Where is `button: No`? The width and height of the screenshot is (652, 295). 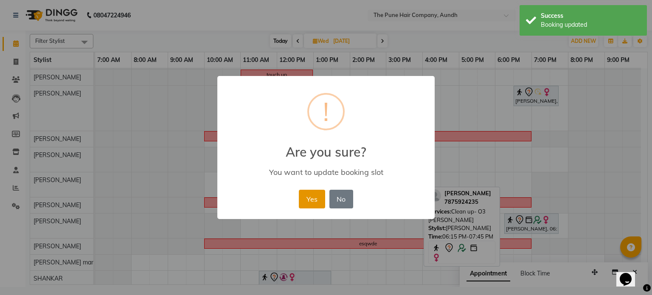 button: No is located at coordinates (341, 199).